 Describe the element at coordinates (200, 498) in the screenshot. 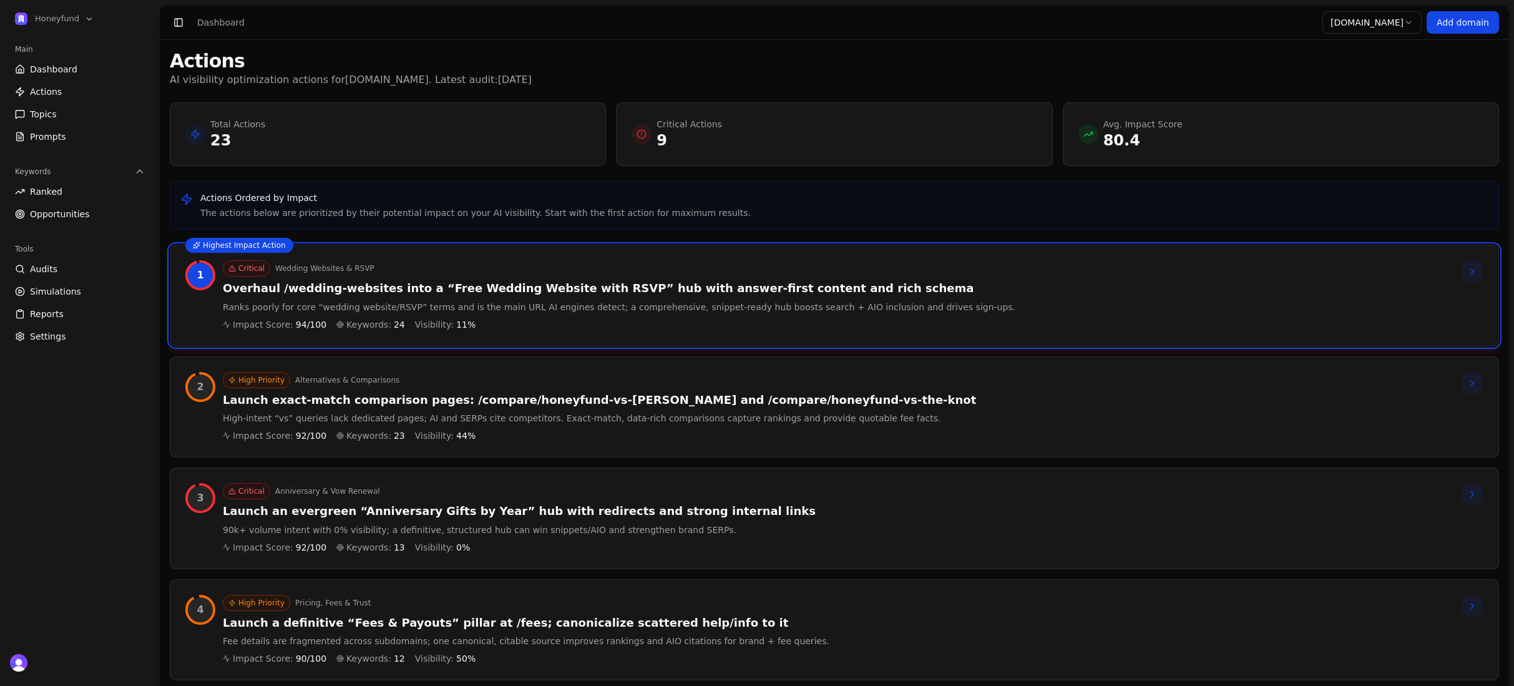

I see `div: Rank 3, Impact 92%` at that location.